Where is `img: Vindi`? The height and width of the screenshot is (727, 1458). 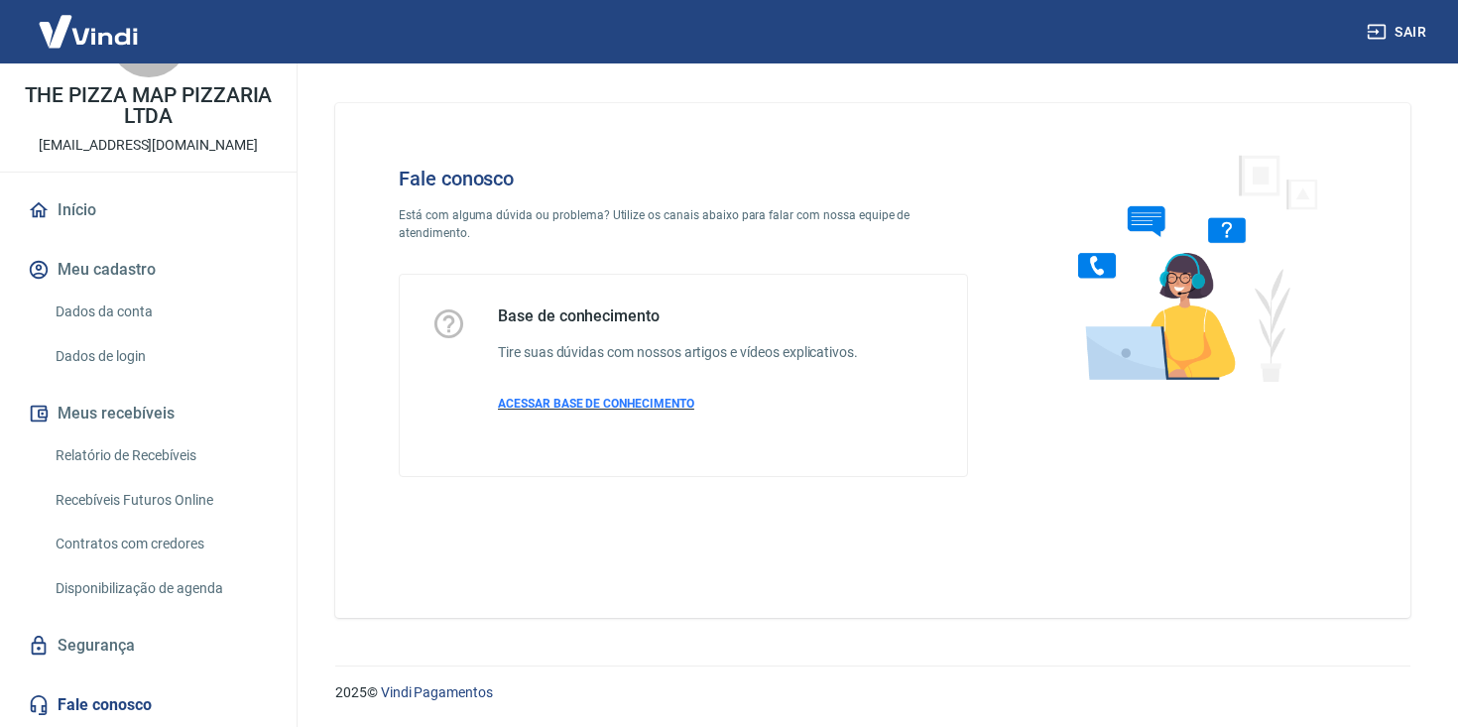
img: Vindi is located at coordinates (88, 31).